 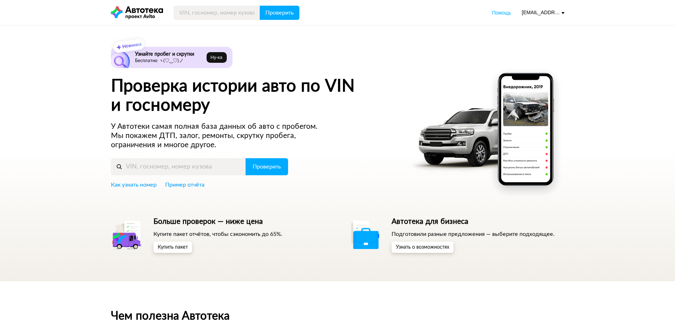 What do you see at coordinates (131, 45) in the screenshot?
I see `strong: Новинка` at bounding box center [131, 45].